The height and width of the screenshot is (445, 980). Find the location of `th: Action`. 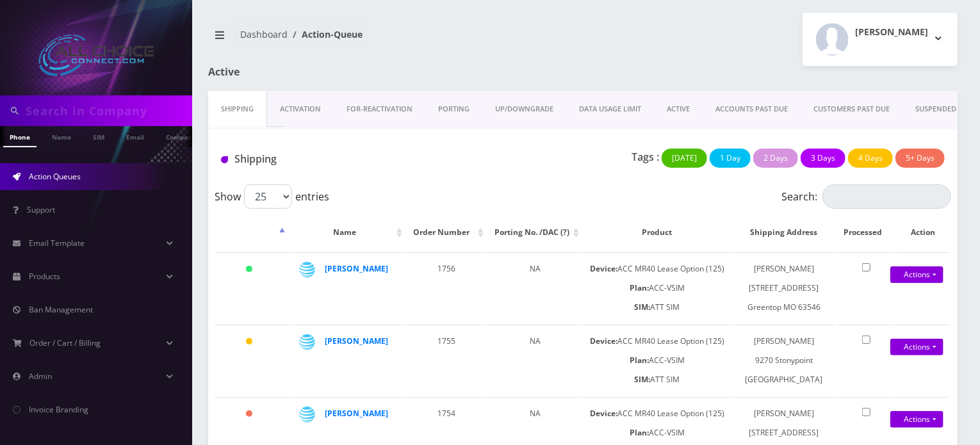

th: Action is located at coordinates (923, 233).